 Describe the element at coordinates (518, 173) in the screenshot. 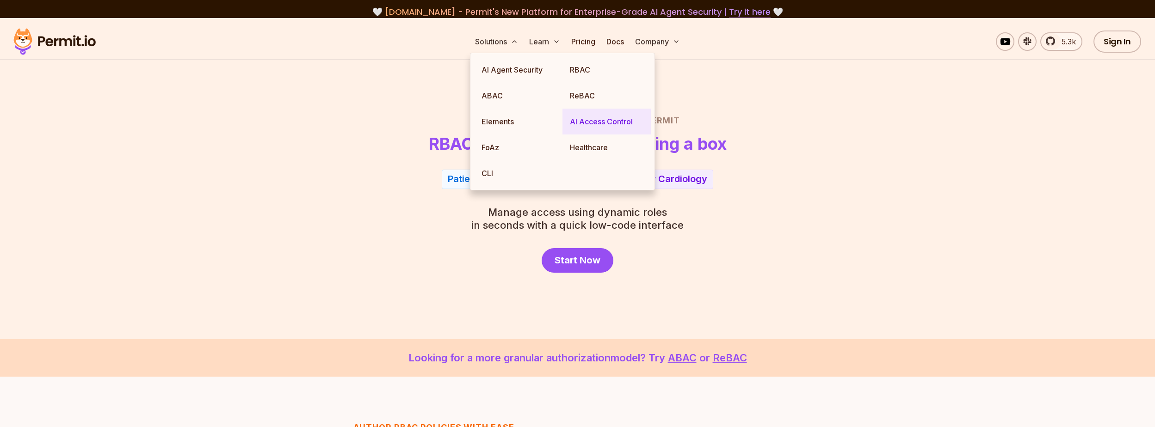

I see `a: CLI` at that location.